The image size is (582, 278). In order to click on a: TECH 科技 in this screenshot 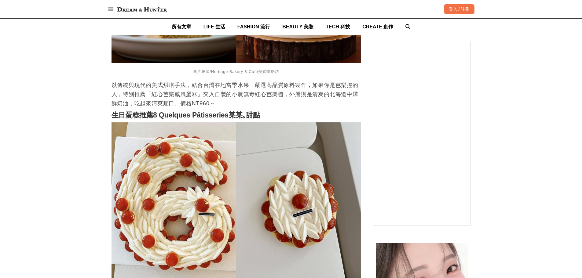, I will do `click(338, 27)`.